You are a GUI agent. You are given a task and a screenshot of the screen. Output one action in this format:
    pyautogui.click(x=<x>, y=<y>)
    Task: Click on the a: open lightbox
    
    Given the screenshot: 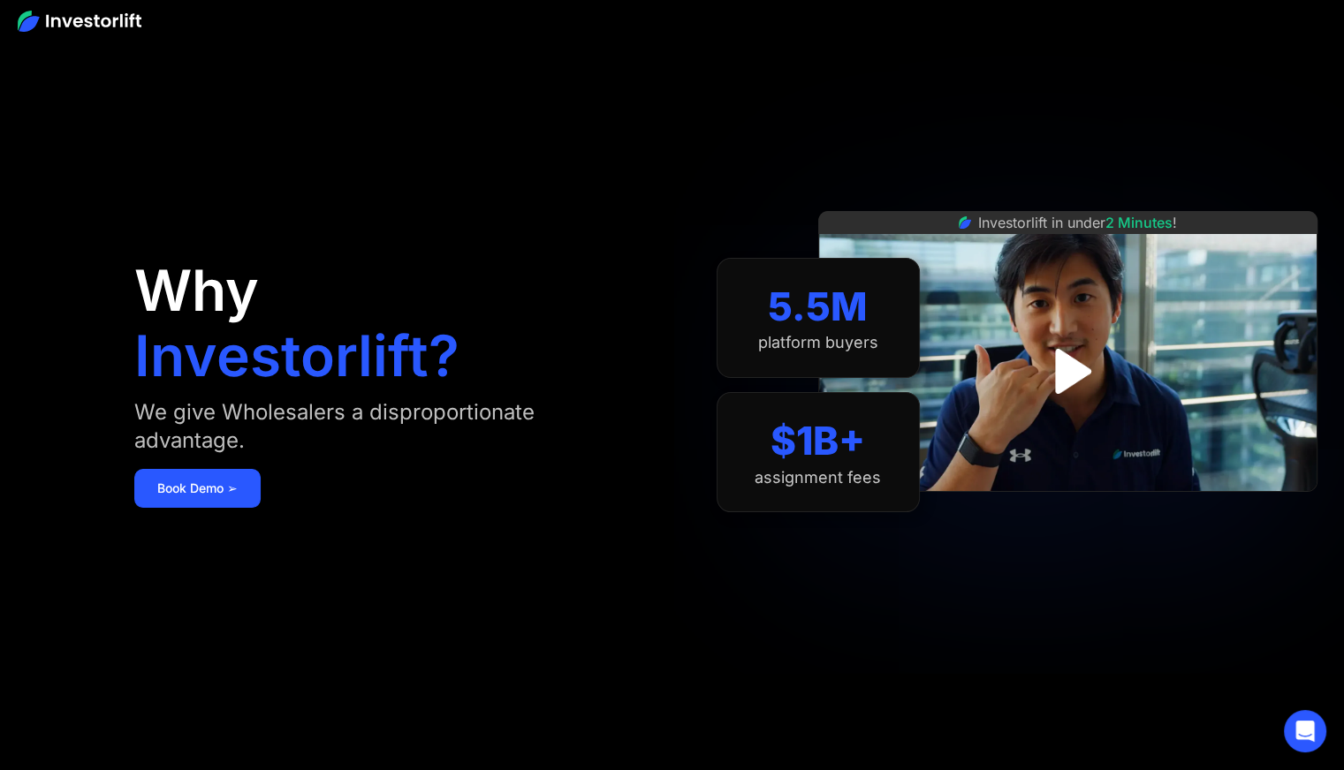 What is the action you would take?
    pyautogui.click(x=1067, y=371)
    